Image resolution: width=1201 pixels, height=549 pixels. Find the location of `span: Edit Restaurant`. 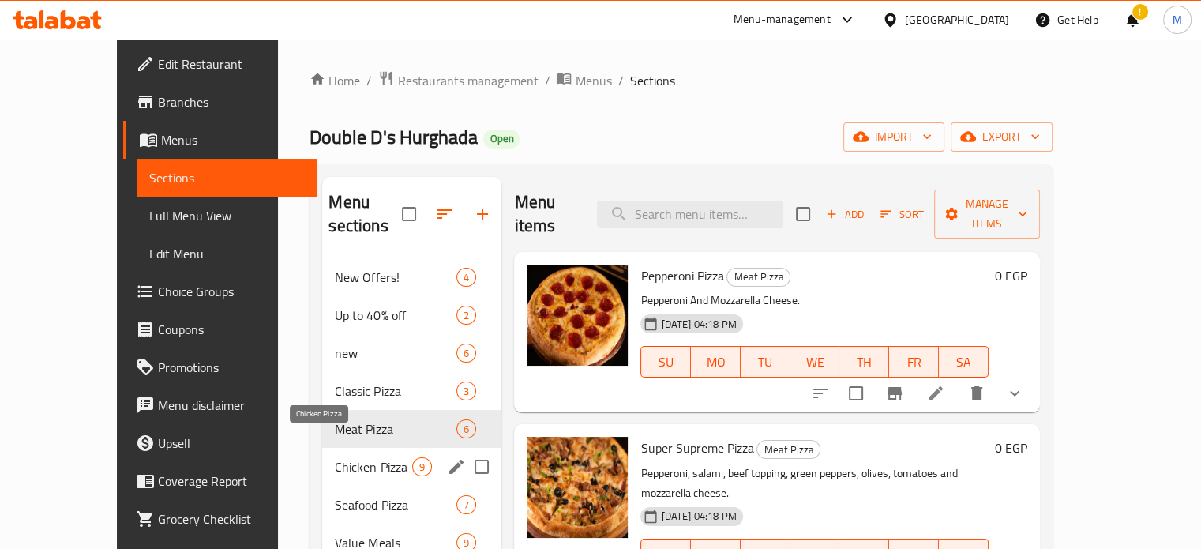

span: Edit Restaurant is located at coordinates (231, 64).